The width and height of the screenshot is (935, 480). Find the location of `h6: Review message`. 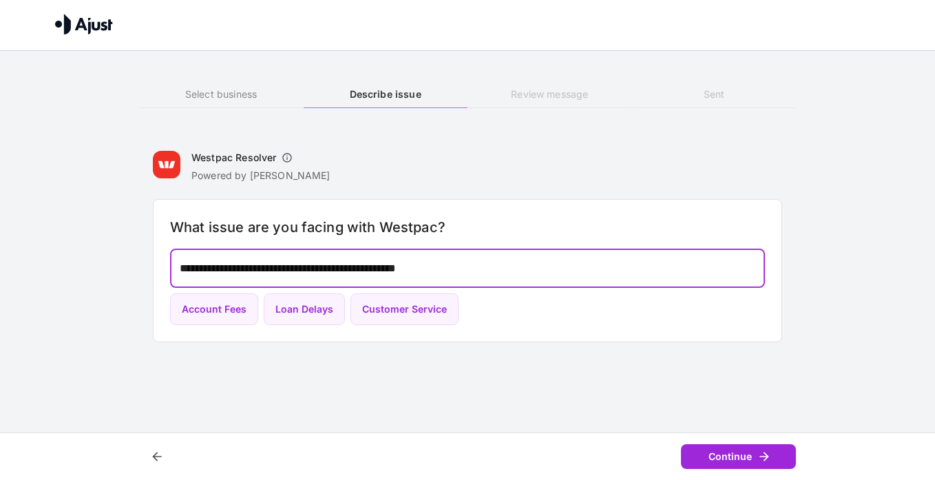

h6: Review message is located at coordinates (549, 94).